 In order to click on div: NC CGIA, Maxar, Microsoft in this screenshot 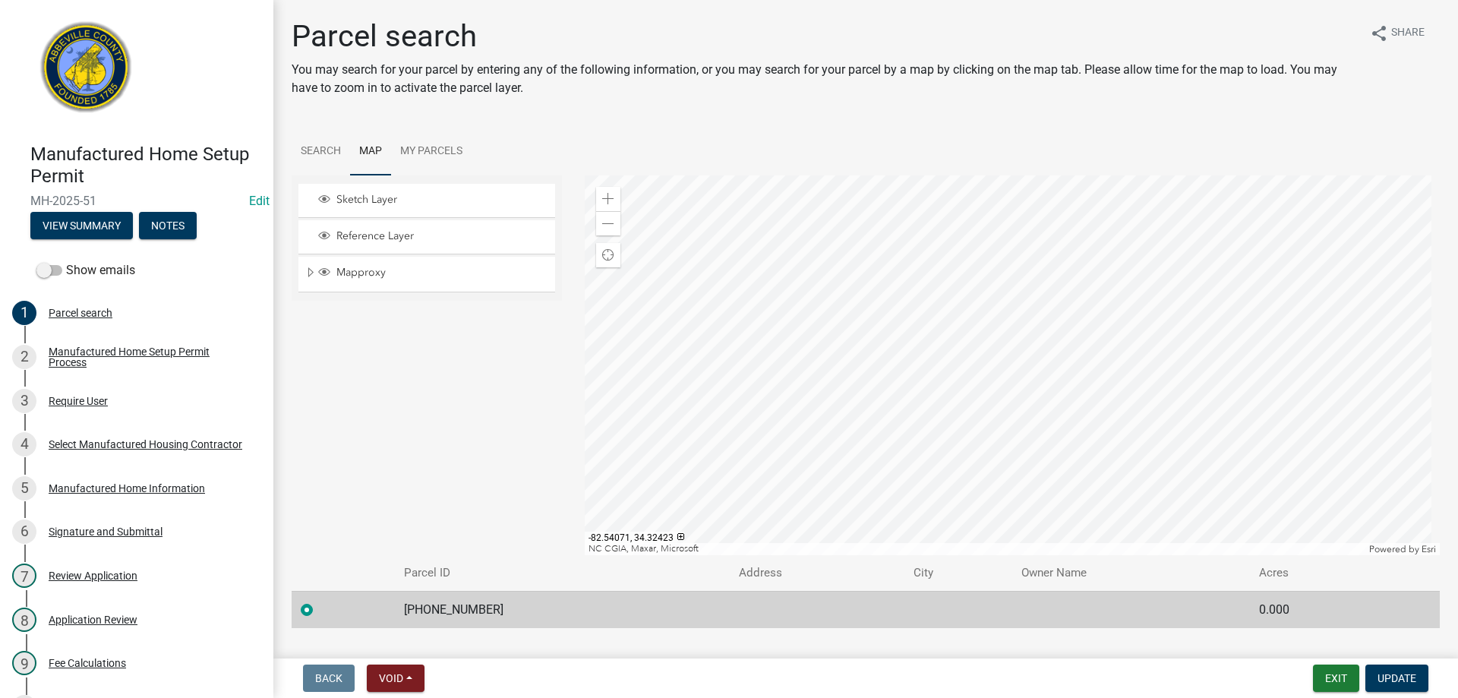, I will do `click(975, 549)`.